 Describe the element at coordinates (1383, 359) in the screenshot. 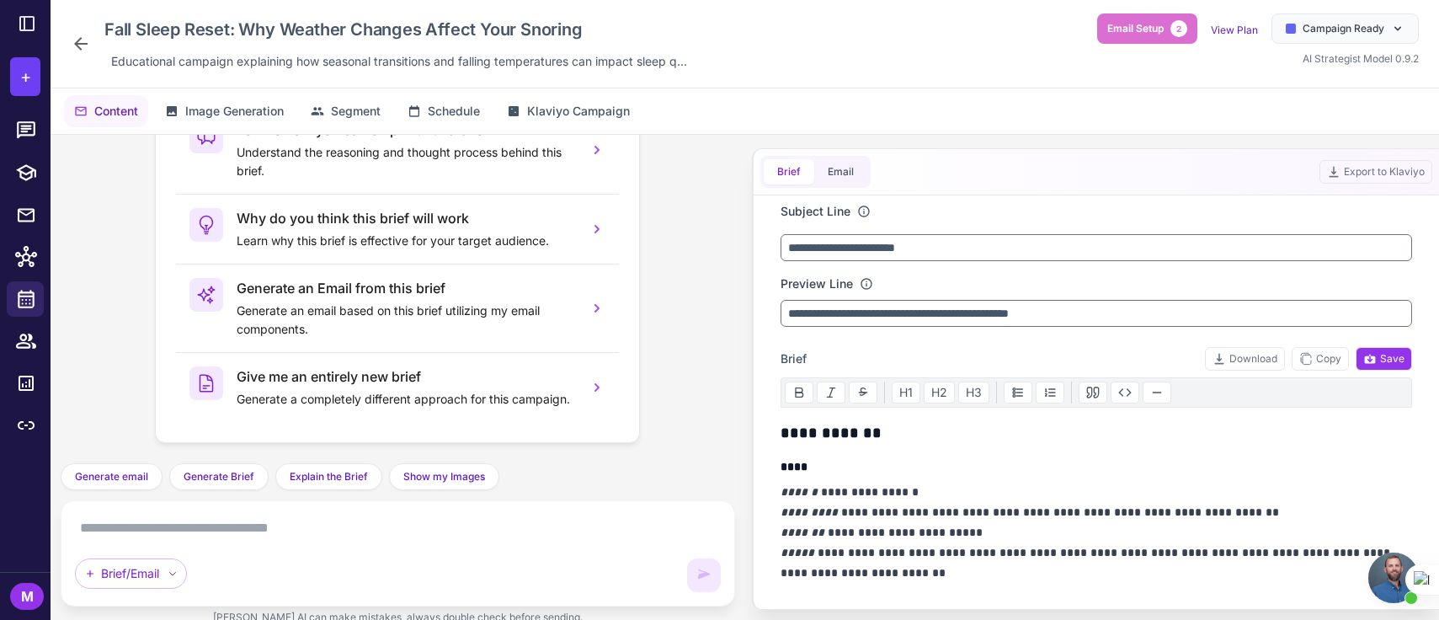

I see `span: Save` at that location.